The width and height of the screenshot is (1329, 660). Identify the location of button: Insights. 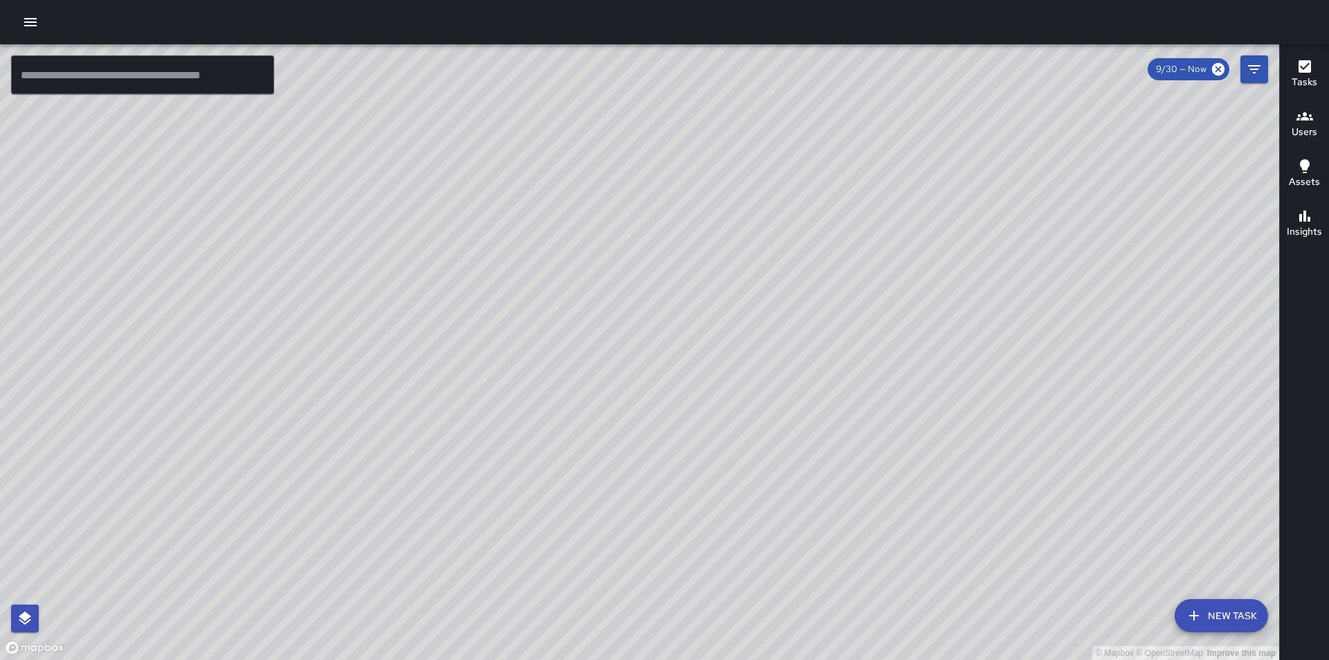
(1304, 224).